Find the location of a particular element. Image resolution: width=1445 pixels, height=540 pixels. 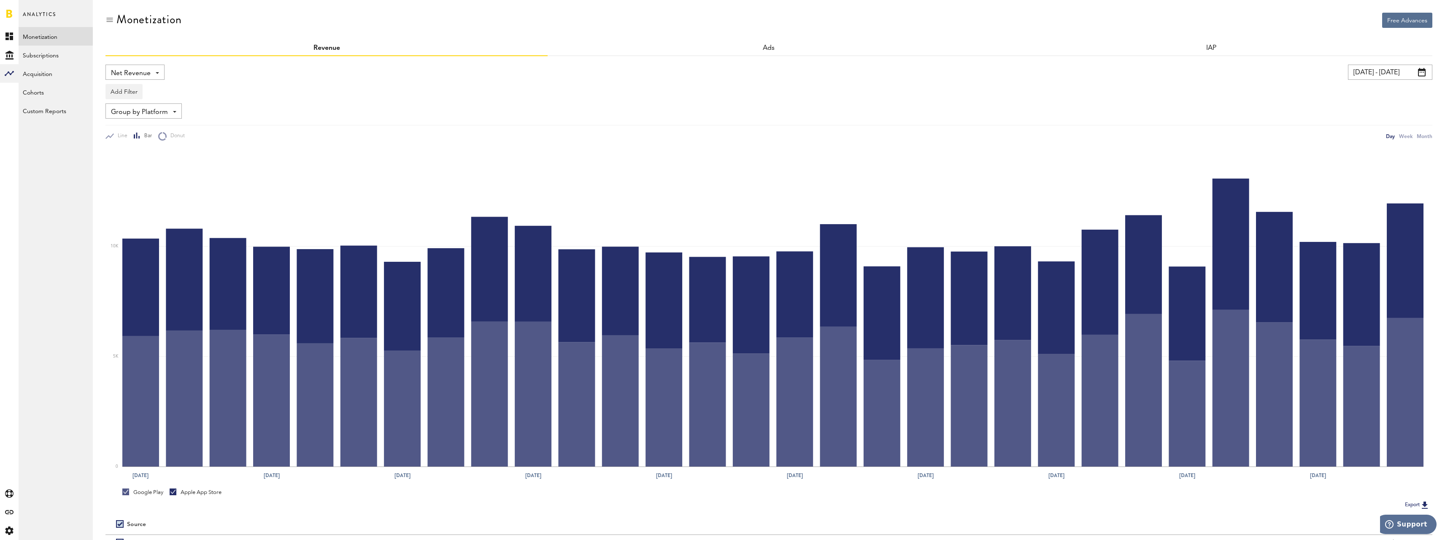

div: Day is located at coordinates (1390, 136).